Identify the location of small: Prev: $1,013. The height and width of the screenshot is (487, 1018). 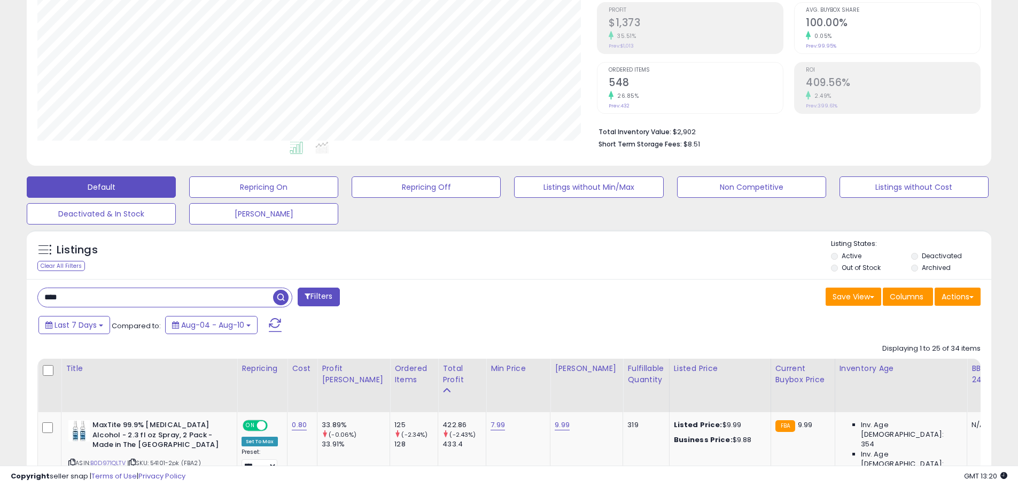
(621, 46).